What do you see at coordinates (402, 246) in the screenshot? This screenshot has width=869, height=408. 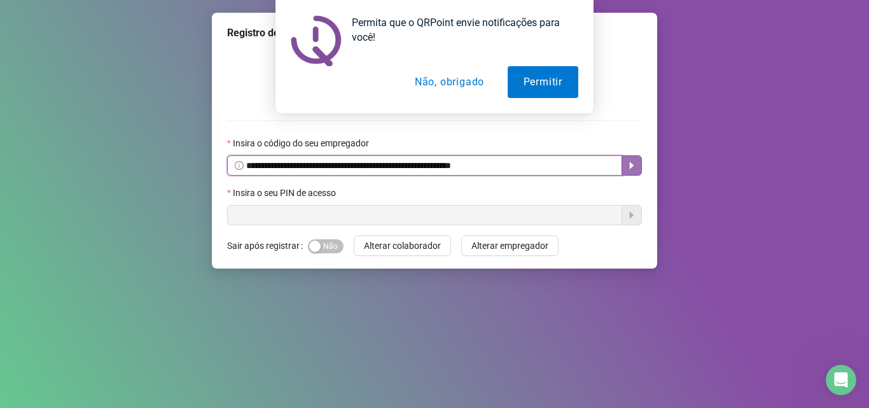 I see `span: Alterar colaborador` at bounding box center [402, 246].